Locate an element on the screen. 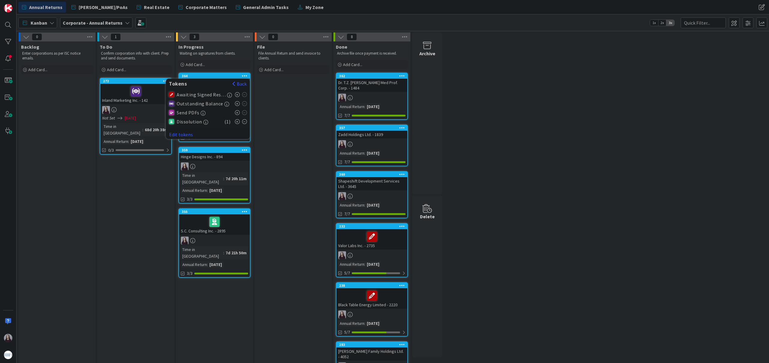 This screenshot has width=769, height=363. div: 272Inland Marketing Inc. - 142 is located at coordinates (136, 91).